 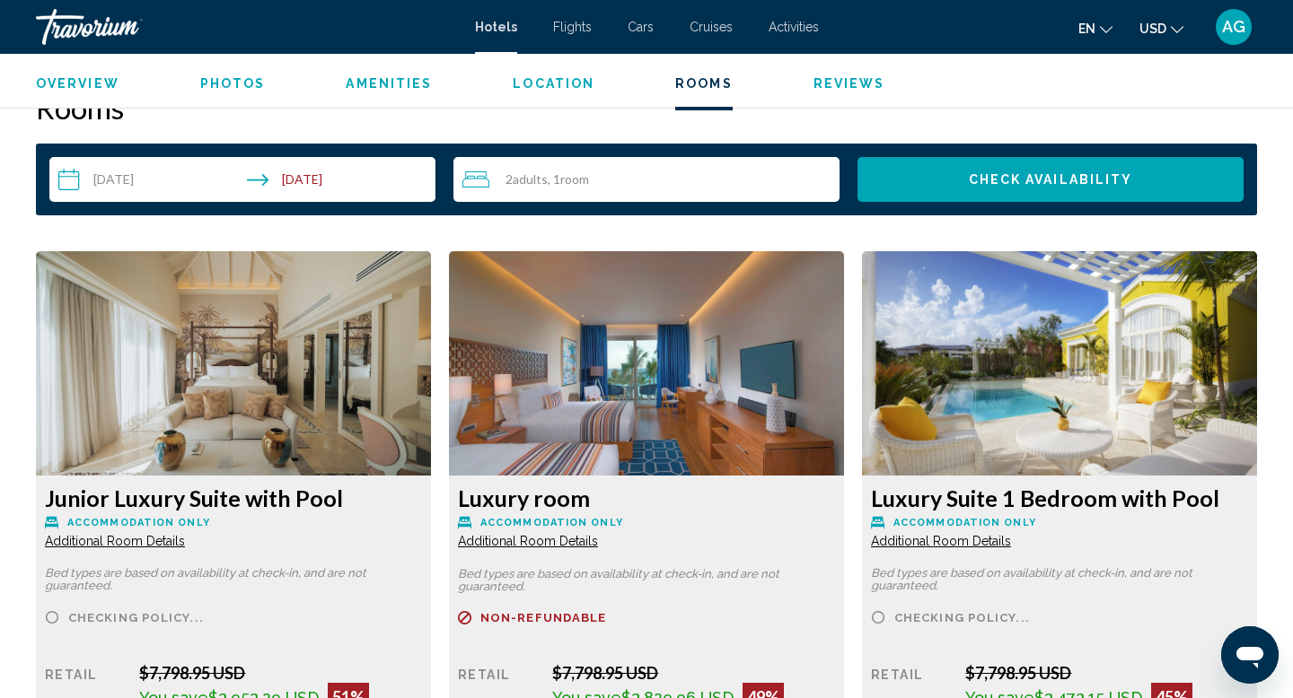 I want to click on button: Photos, so click(x=233, y=83).